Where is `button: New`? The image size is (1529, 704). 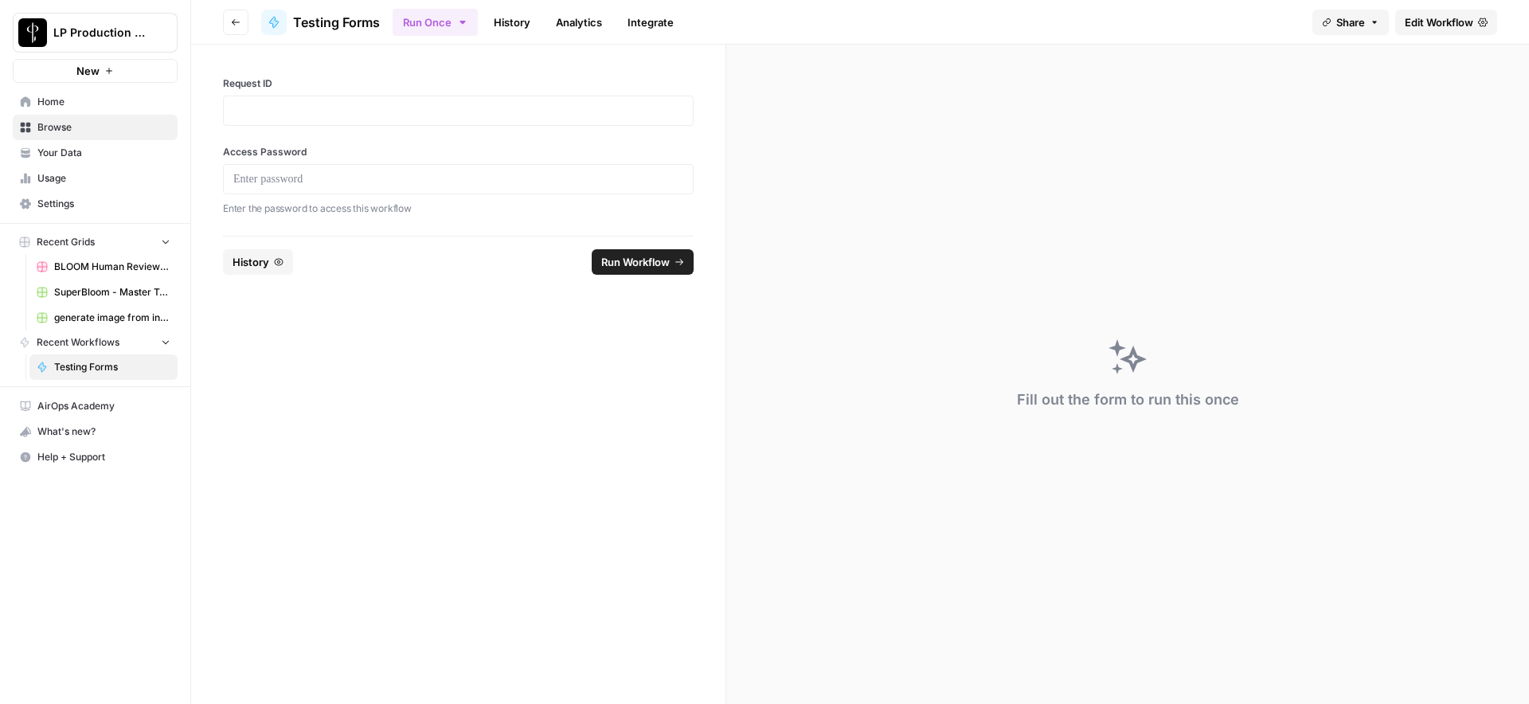
button: New is located at coordinates (95, 71).